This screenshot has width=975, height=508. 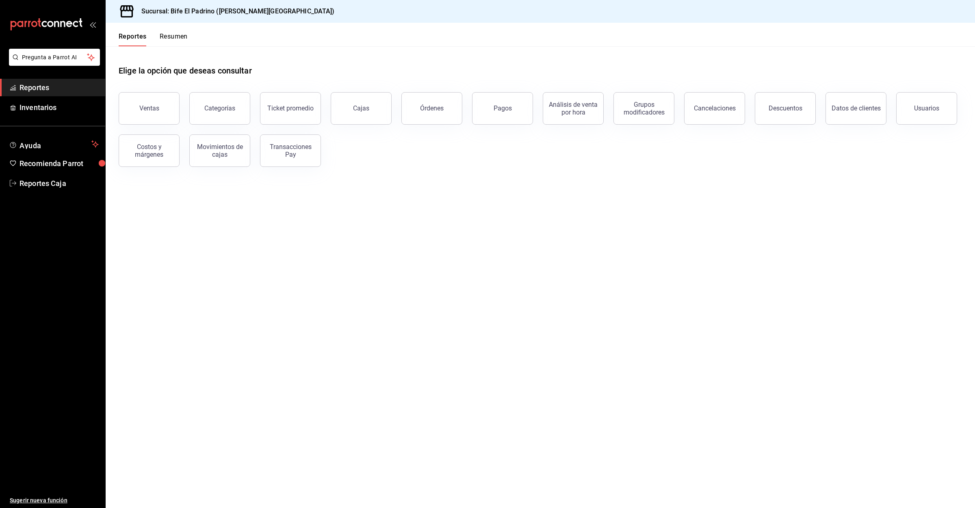 I want to click on span: Sugerir nueva función, so click(x=54, y=501).